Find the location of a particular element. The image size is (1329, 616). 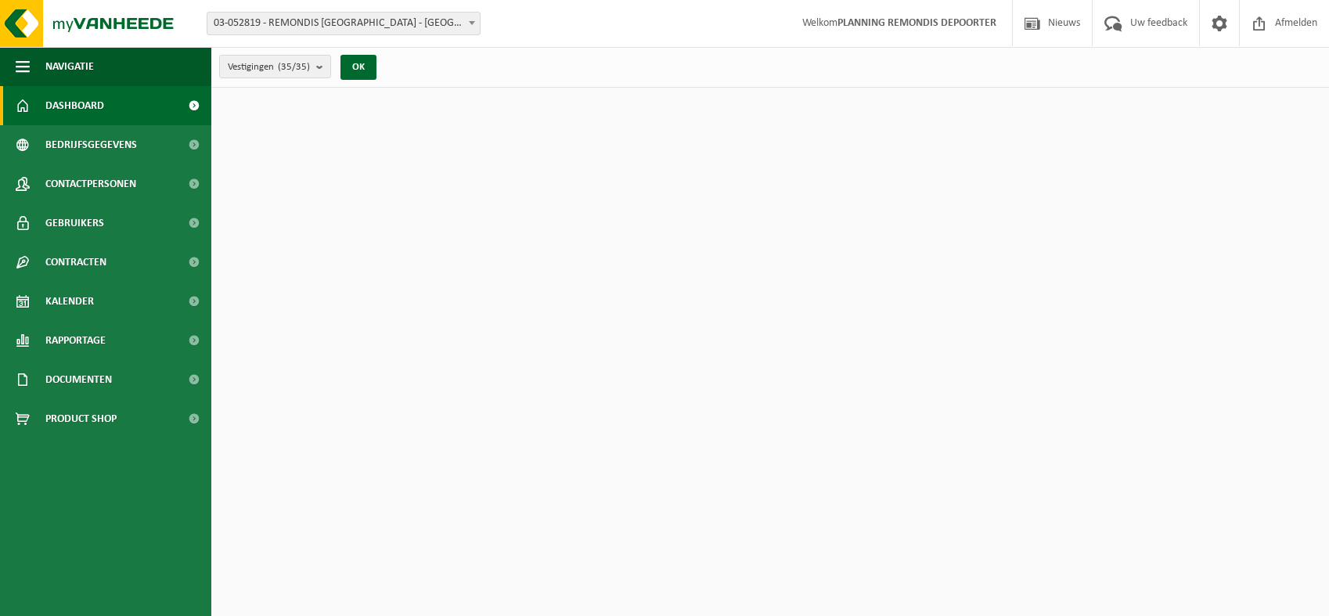

span: Kalender is located at coordinates (70, 301).